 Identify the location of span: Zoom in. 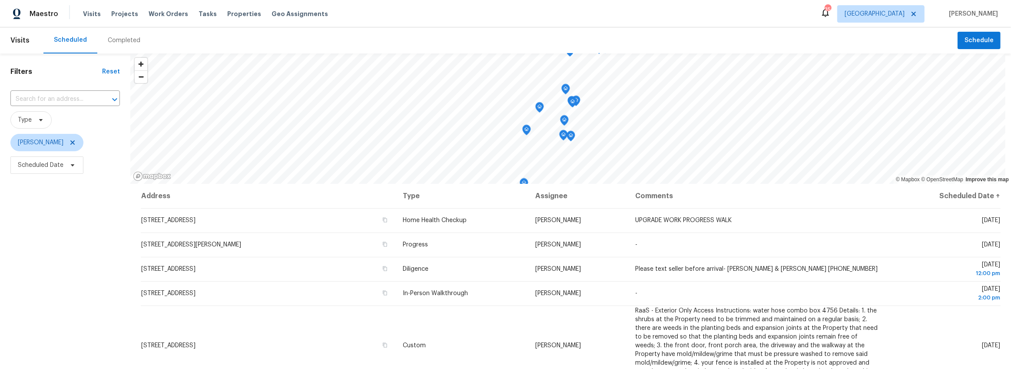
(141, 64).